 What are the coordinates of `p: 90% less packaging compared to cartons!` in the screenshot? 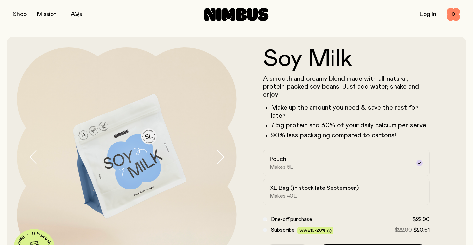 It's located at (350, 135).